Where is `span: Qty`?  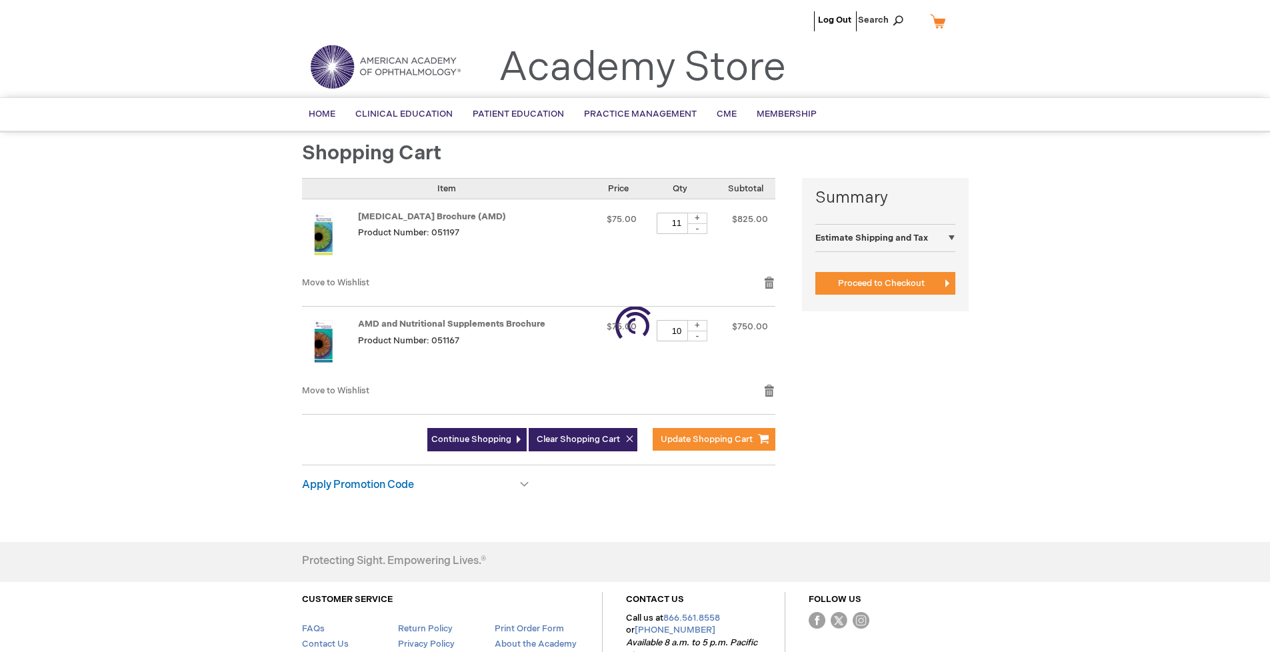 span: Qty is located at coordinates (680, 189).